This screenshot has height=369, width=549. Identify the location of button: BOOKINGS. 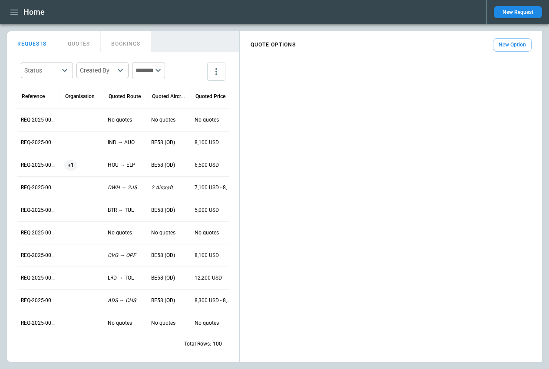
(126, 42).